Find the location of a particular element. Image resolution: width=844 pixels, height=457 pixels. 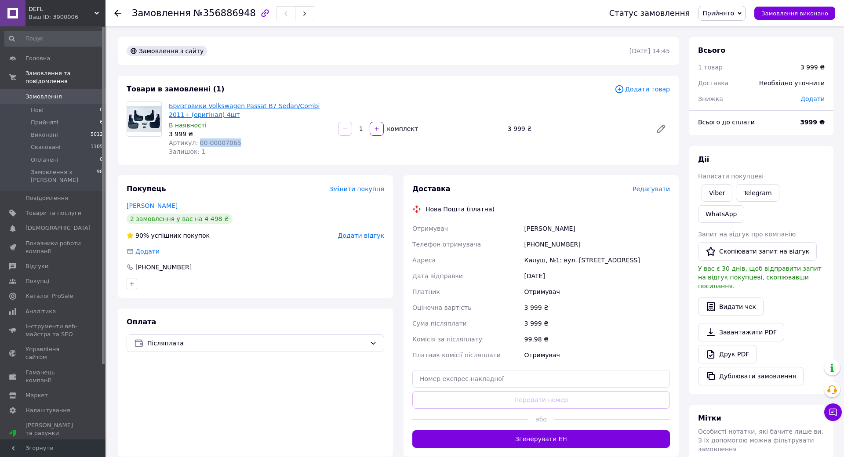

span: Оціночна вартість is located at coordinates (442, 308).